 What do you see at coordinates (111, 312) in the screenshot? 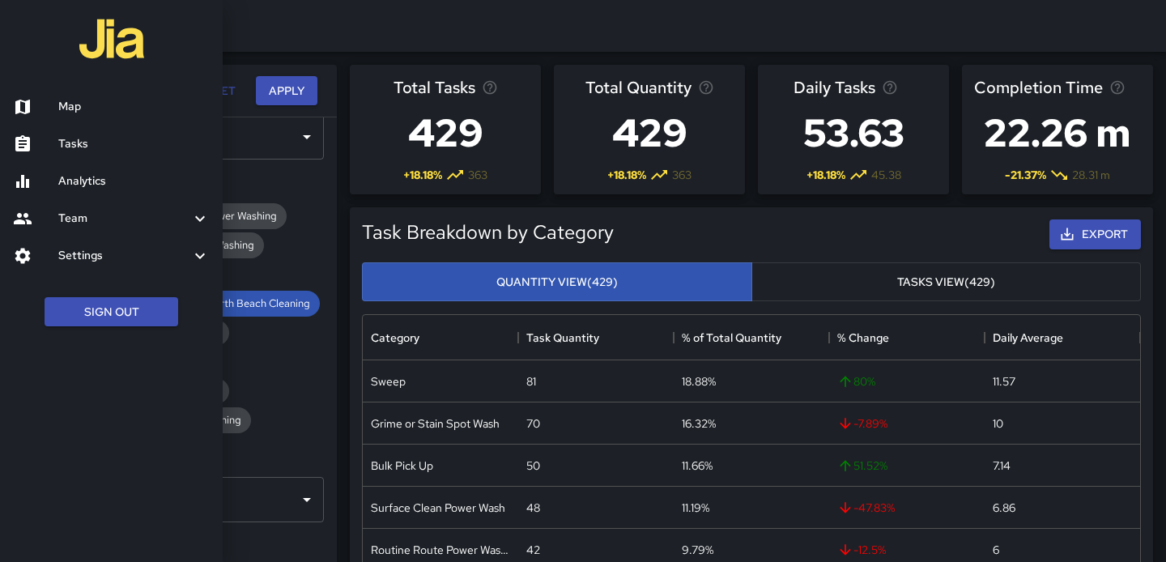
I see `button: Sign Out` at bounding box center [111, 312].